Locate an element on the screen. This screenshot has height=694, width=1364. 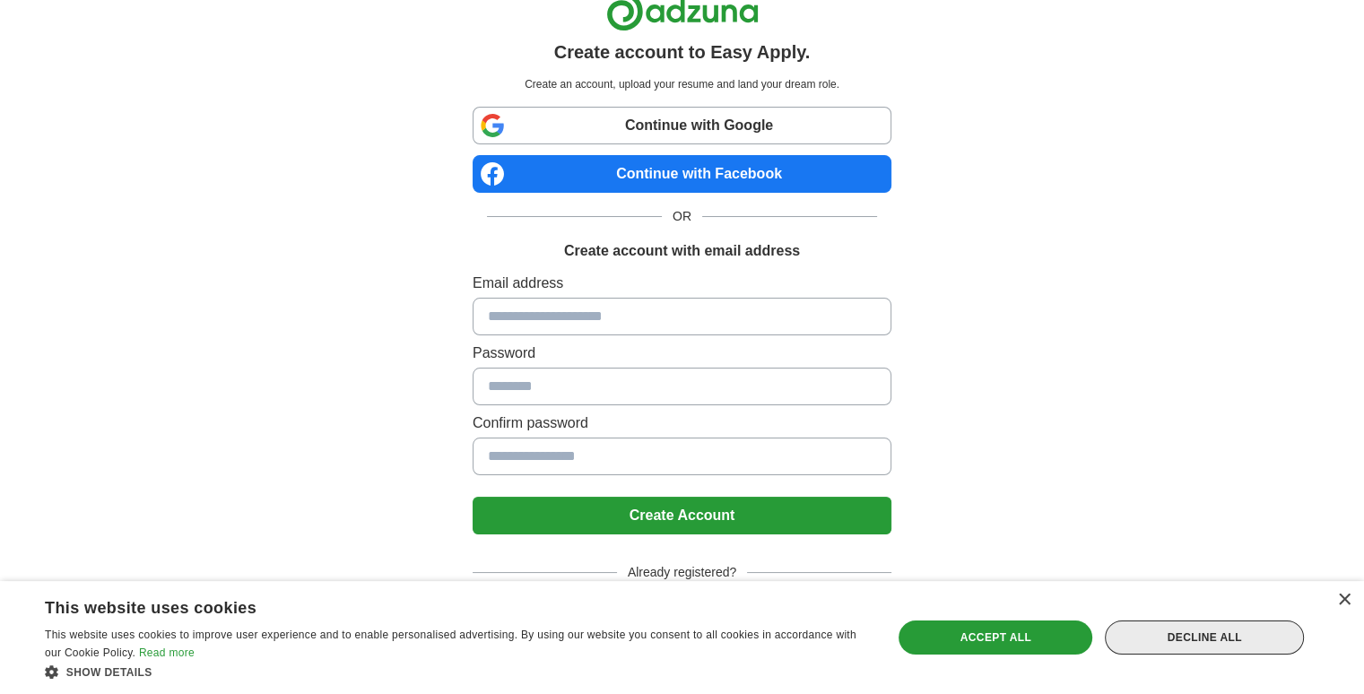
a: Continue with Facebook is located at coordinates (682, 174).